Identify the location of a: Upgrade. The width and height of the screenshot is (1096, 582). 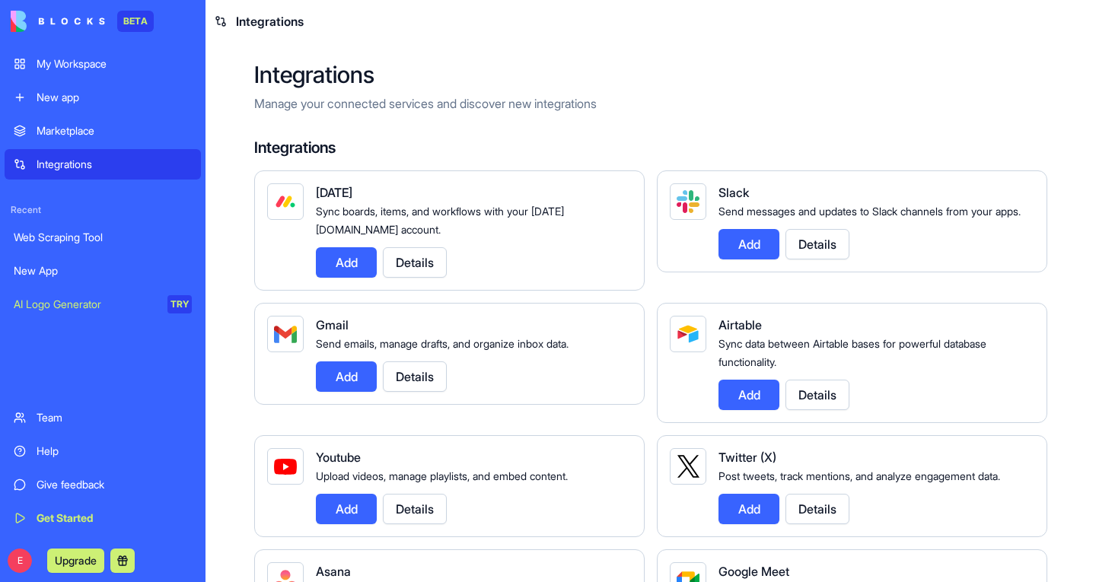
(75, 560).